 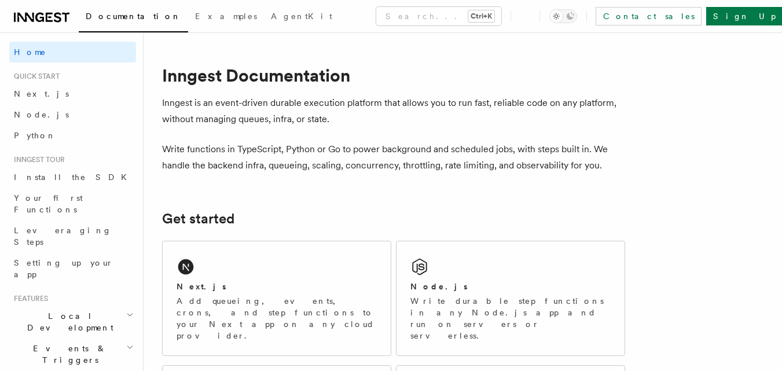 I want to click on a: Install the SDK, so click(x=72, y=177).